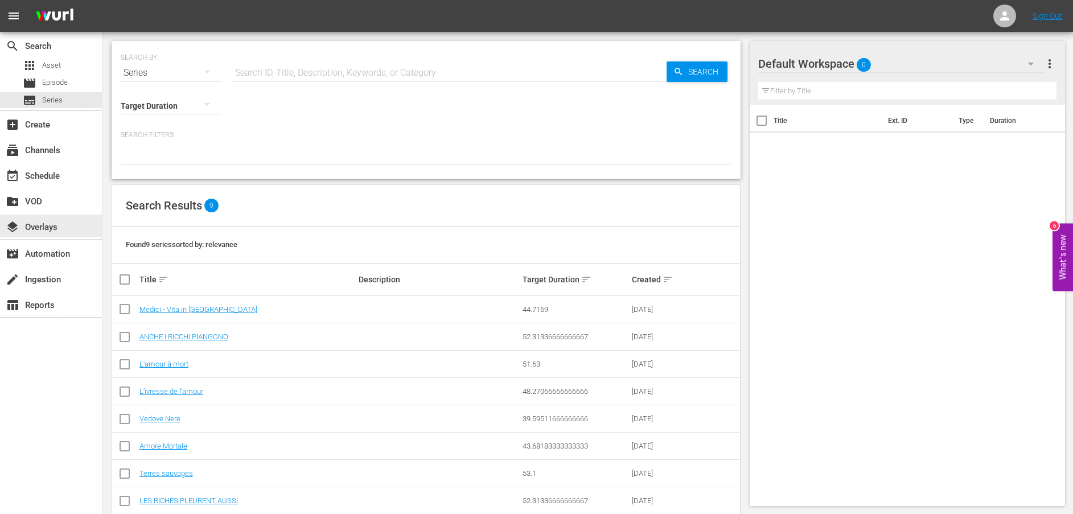 This screenshot has height=514, width=1073. Describe the element at coordinates (171, 73) in the screenshot. I see `div: Series` at that location.